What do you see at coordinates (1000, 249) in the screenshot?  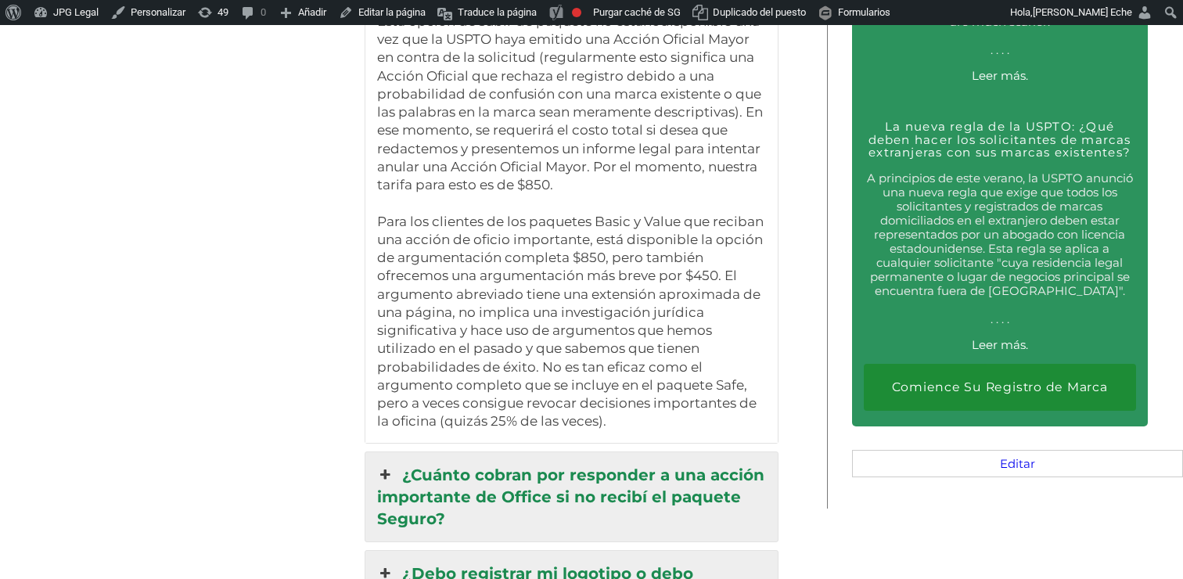 I see `p: A principios de este verano, la USPTO anunció una nueva regla que exige que todos los solicitante...` at bounding box center [1000, 249].